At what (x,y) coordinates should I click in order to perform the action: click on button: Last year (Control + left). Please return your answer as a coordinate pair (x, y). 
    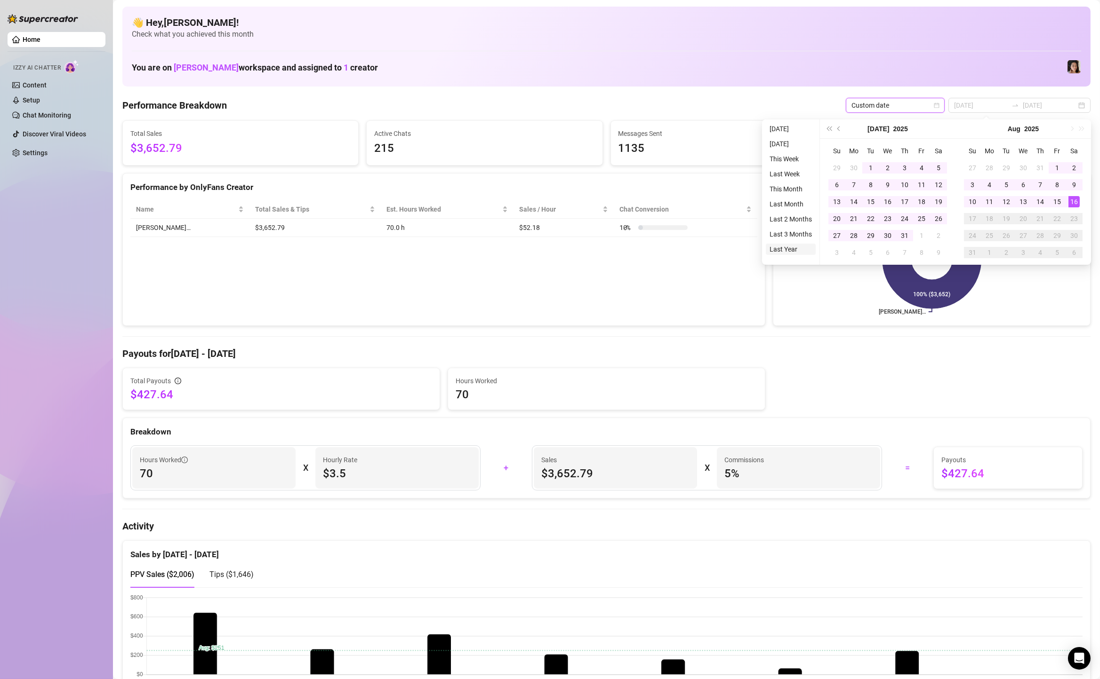
    Looking at the image, I should click on (829, 129).